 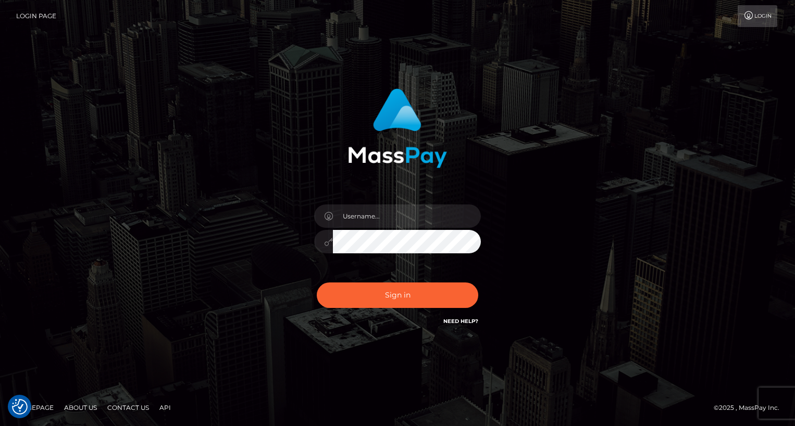 What do you see at coordinates (460, 321) in the screenshot?
I see `a: Need Help?` at bounding box center [460, 321].